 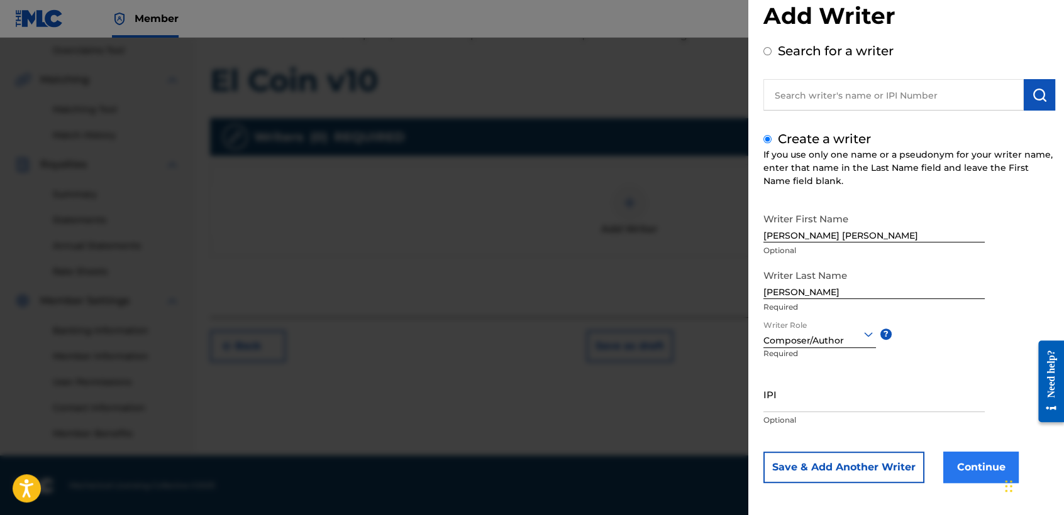 What do you see at coordinates (835, 51) in the screenshot?
I see `label: Search for a writer` at bounding box center [835, 51].